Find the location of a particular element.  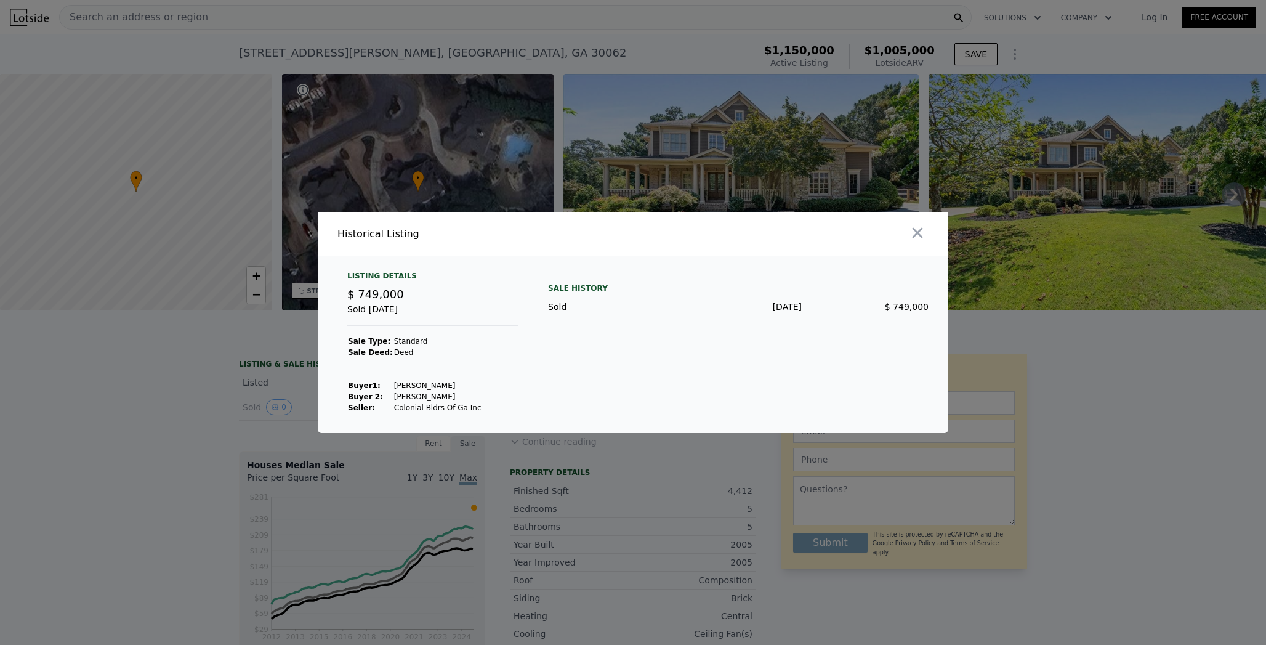

div: Historical Listing is located at coordinates (483, 234).